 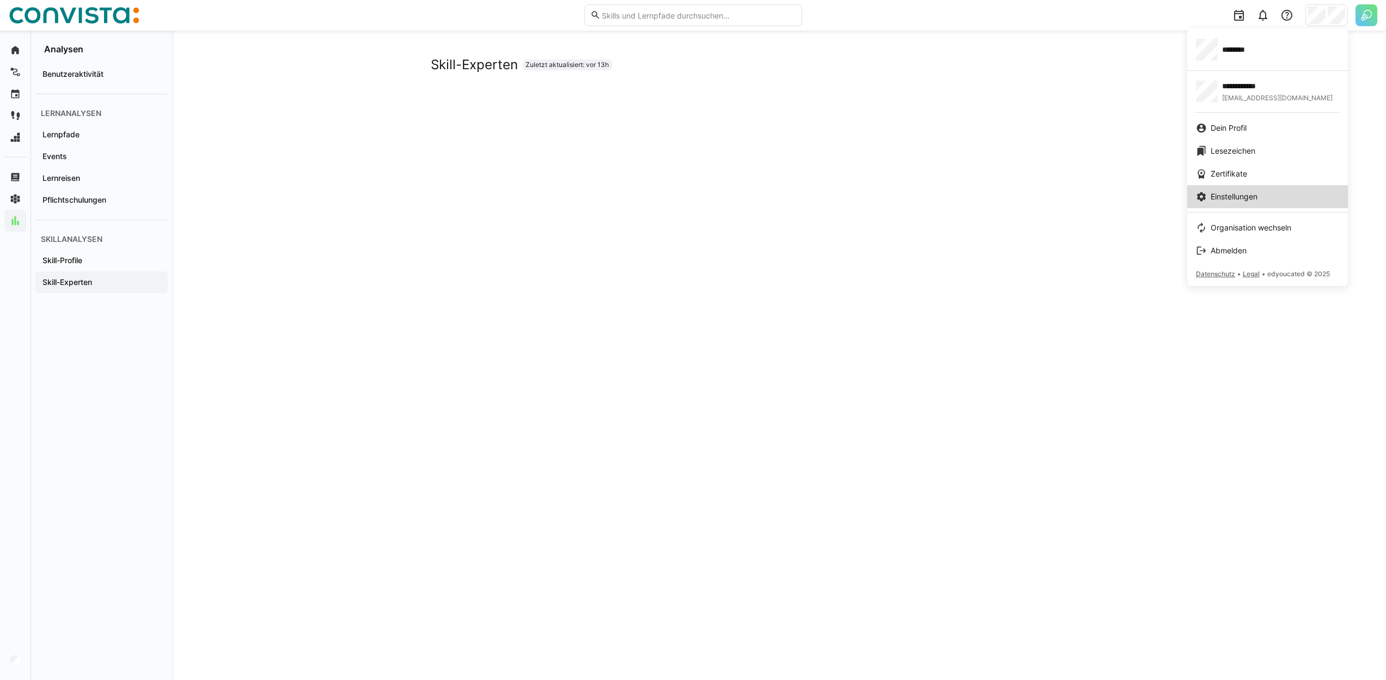 What do you see at coordinates (1229, 251) in the screenshot?
I see `span: Abmelden` at bounding box center [1229, 251].